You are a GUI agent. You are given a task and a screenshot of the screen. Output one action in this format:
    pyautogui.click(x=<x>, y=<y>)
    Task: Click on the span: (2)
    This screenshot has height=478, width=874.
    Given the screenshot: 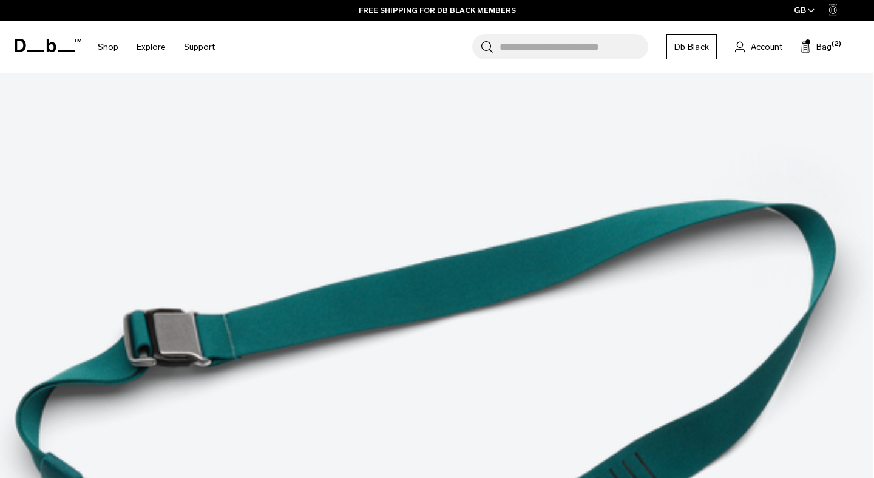 What is the action you would take?
    pyautogui.click(x=836, y=44)
    